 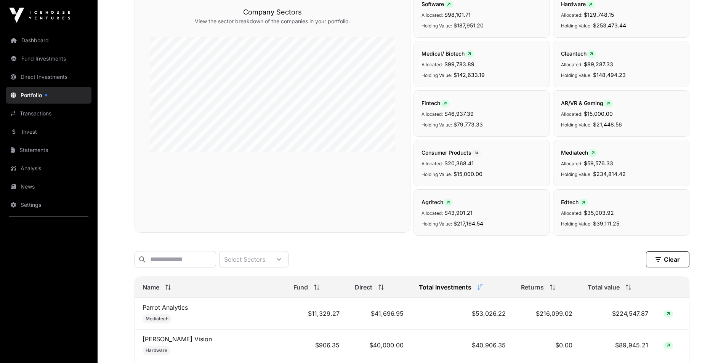 I want to click on a: Settings, so click(x=49, y=205).